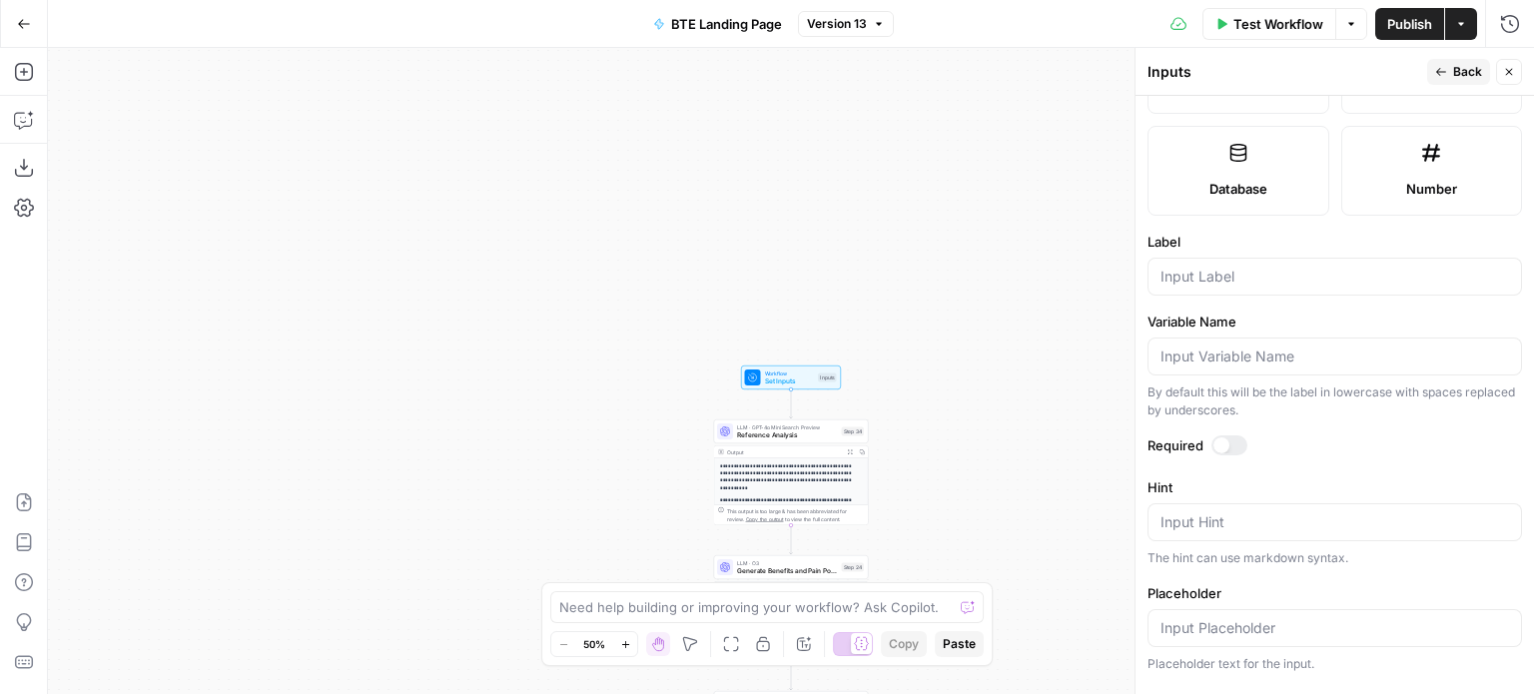  I want to click on label: Hint, so click(1334, 487).